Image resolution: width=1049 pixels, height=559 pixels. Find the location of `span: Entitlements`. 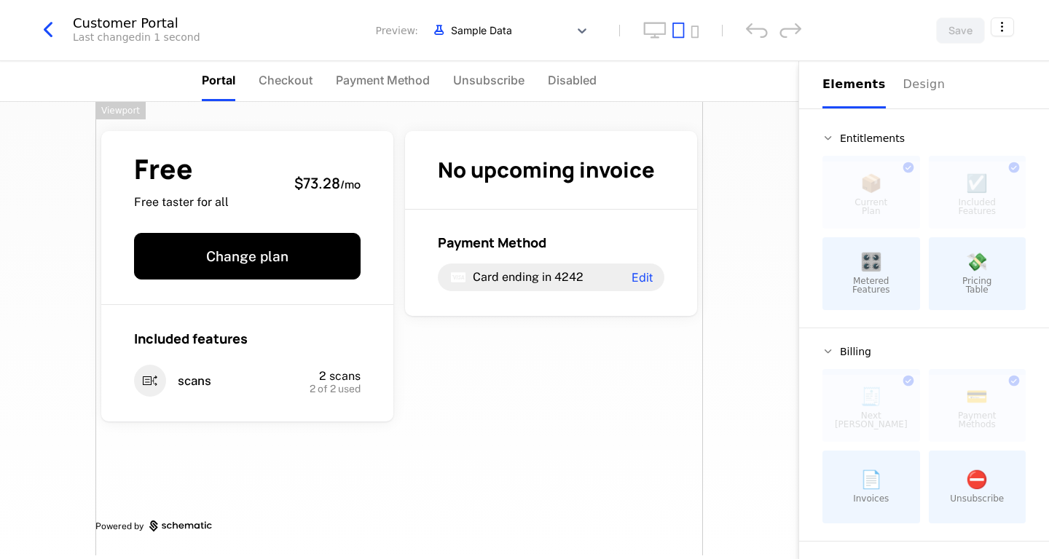

span: Entitlements is located at coordinates (872, 138).